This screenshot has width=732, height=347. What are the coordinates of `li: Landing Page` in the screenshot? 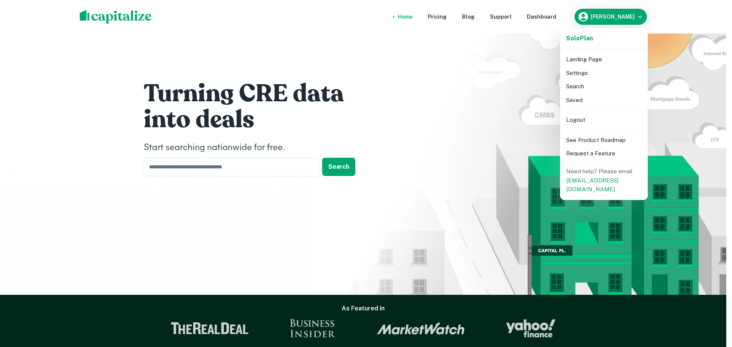 It's located at (604, 59).